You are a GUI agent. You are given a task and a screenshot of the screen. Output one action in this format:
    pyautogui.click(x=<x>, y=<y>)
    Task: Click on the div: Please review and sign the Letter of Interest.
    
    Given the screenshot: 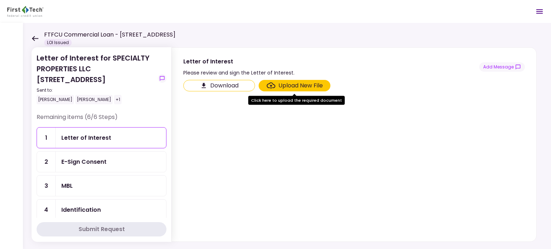 What is the action you would take?
    pyautogui.click(x=239, y=73)
    